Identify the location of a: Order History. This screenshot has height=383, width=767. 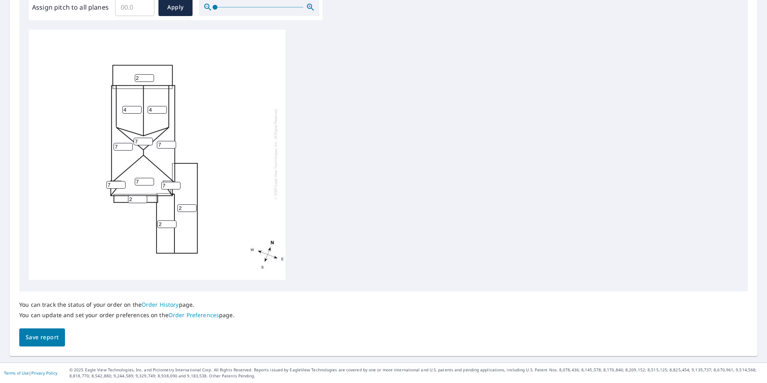
(160, 304).